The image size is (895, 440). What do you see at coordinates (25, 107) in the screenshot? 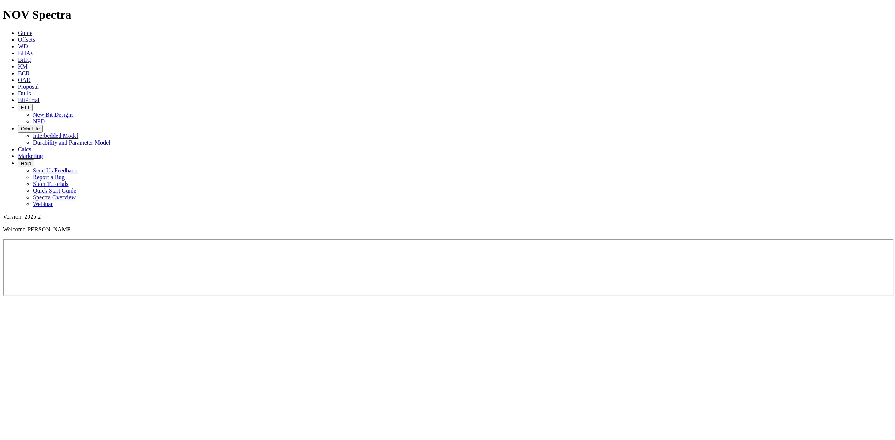
I see `button: FTT` at bounding box center [25, 107].